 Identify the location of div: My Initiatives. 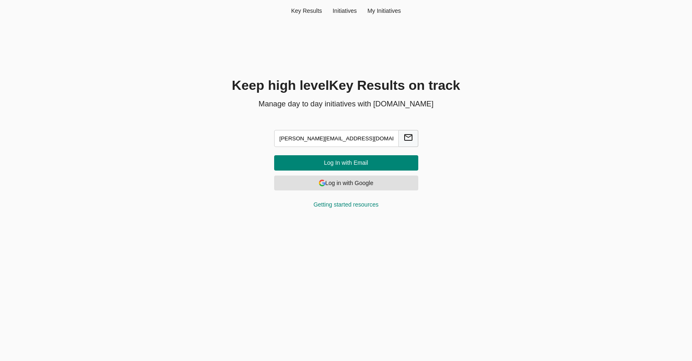
(384, 11).